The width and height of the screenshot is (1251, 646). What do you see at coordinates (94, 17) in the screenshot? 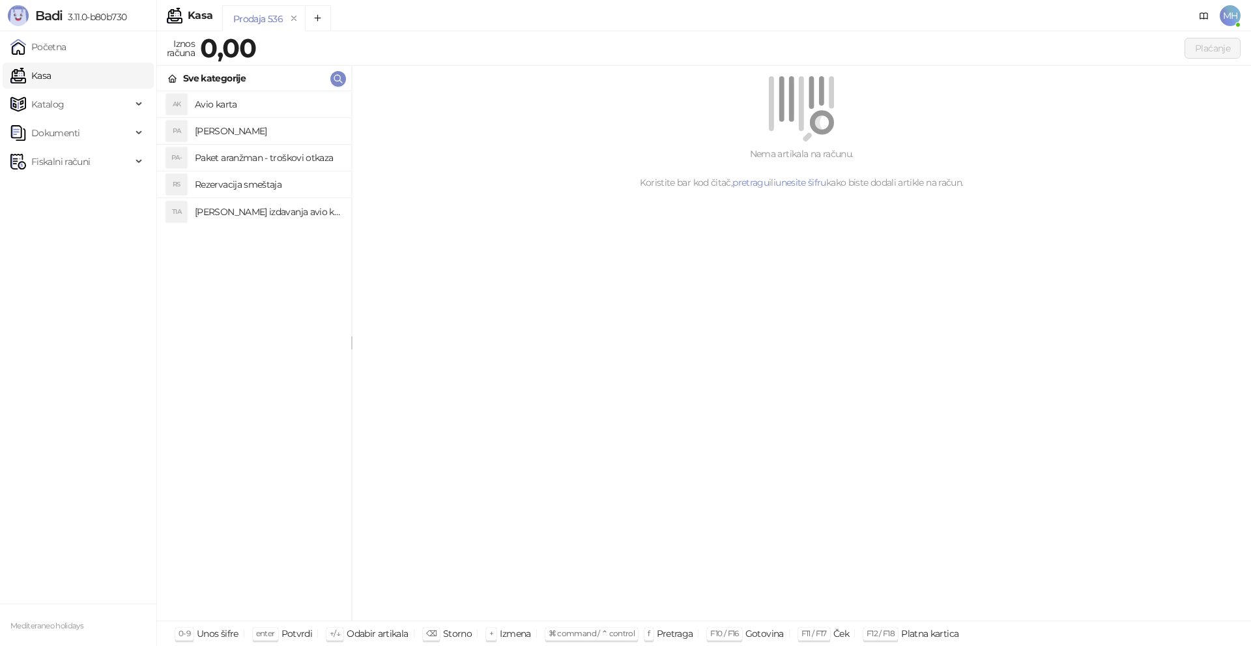
I see `span: 3.11.0-b80b730` at bounding box center [94, 17].